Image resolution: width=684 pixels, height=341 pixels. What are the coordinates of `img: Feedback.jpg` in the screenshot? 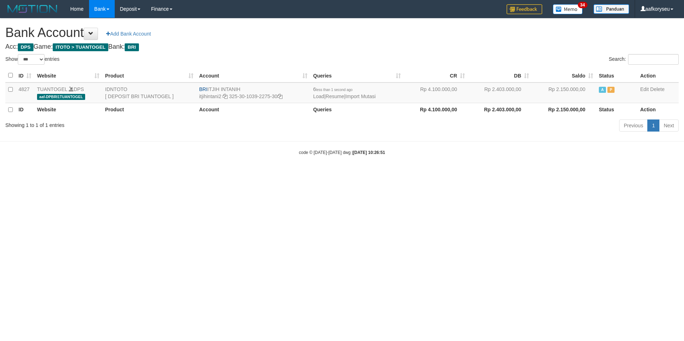 It's located at (524, 9).